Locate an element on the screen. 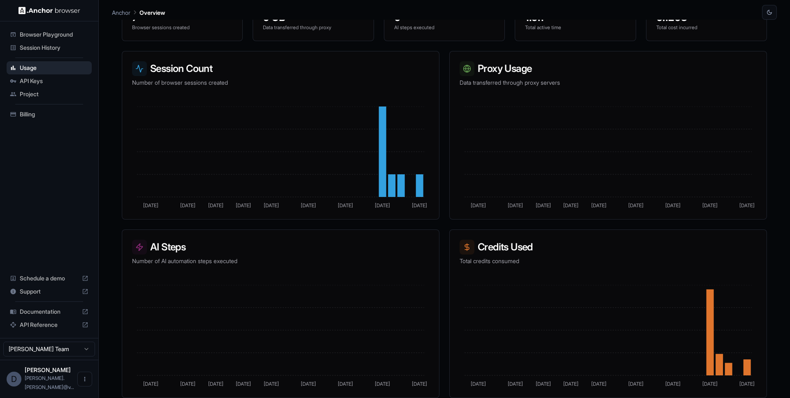 The width and height of the screenshot is (790, 398). span: Support is located at coordinates (49, 292).